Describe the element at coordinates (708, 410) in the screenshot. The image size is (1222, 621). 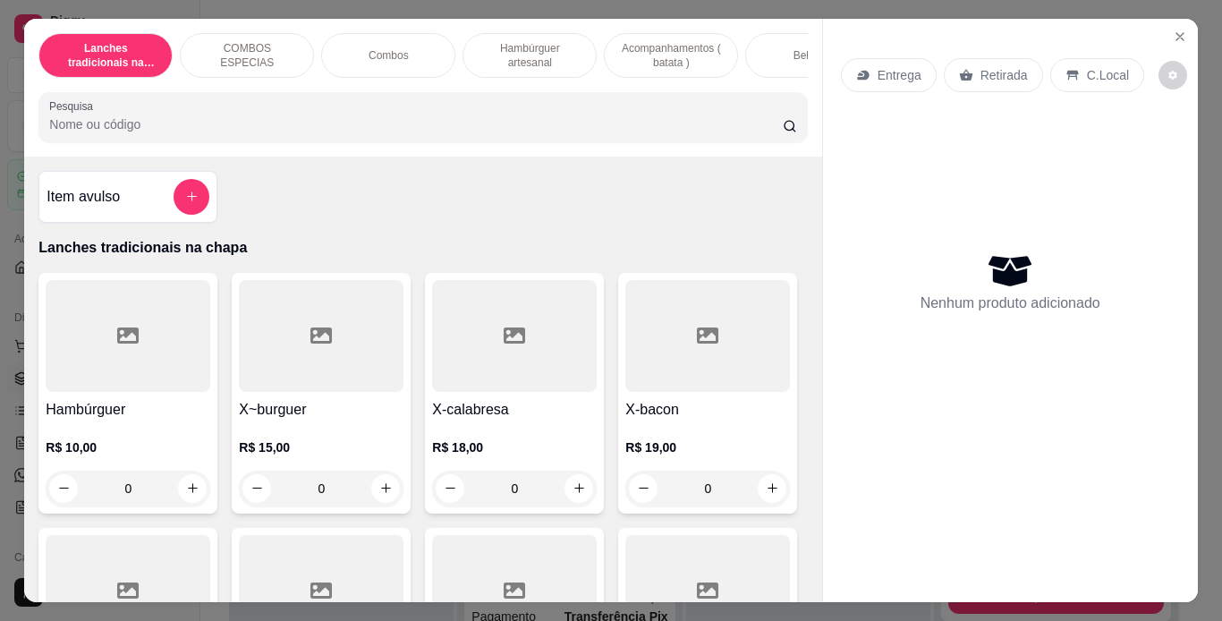
I see `h4: X-bacon` at that location.